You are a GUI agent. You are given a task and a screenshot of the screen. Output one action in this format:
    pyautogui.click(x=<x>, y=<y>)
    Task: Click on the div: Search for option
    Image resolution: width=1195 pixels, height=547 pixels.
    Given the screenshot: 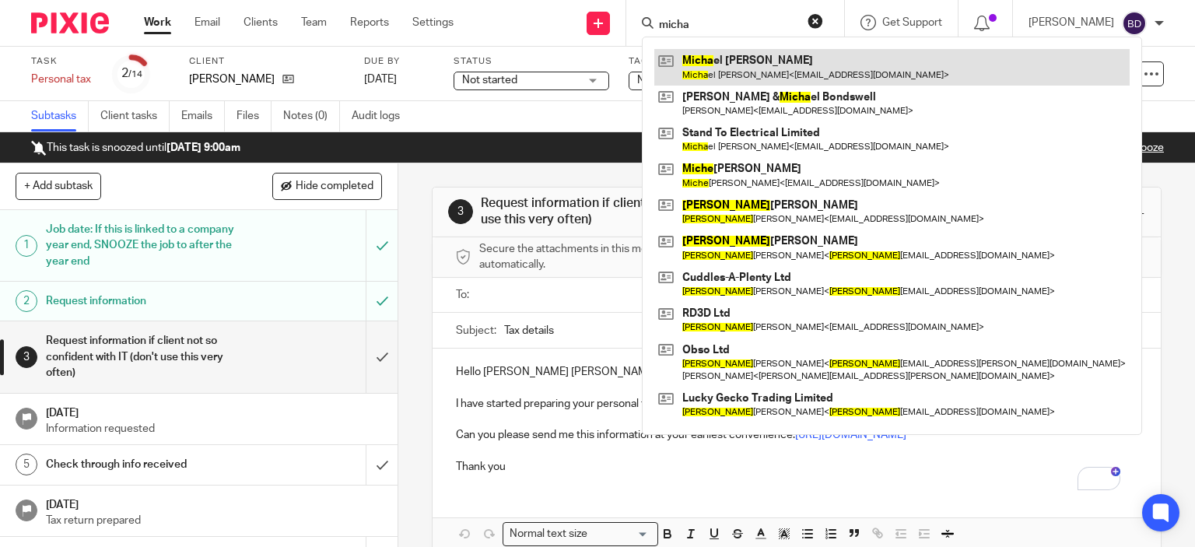 What is the action you would take?
    pyautogui.click(x=580, y=534)
    